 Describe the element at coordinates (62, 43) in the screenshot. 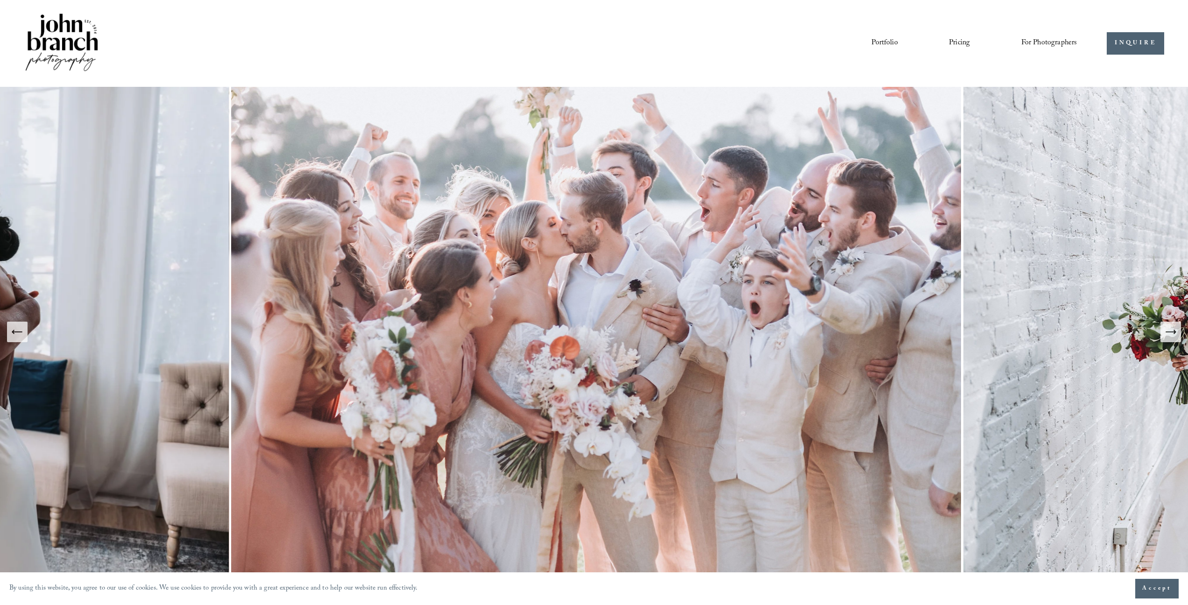

I see `img: John Branch IV Photography` at that location.